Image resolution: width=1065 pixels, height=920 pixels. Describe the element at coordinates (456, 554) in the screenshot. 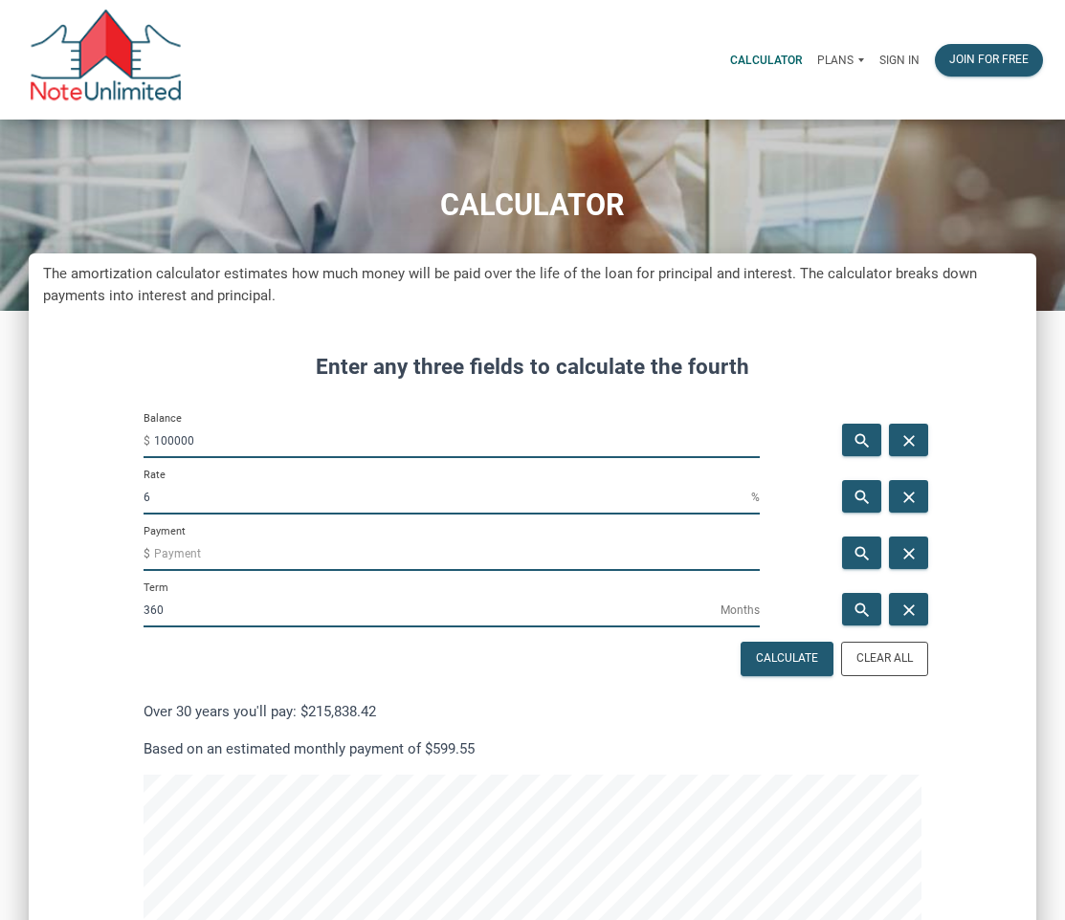

I see `input: Payment` at that location.